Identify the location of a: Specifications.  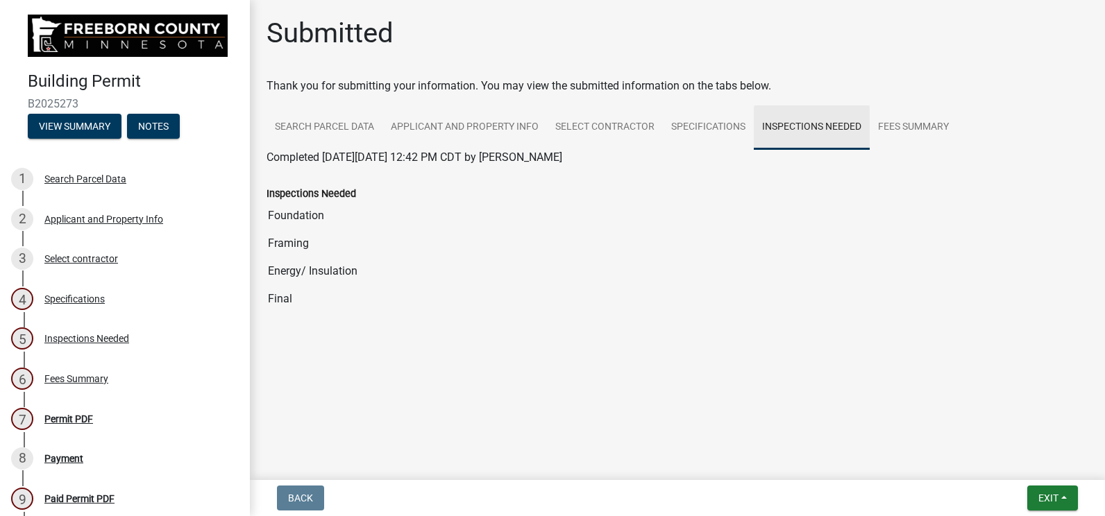
(708, 128).